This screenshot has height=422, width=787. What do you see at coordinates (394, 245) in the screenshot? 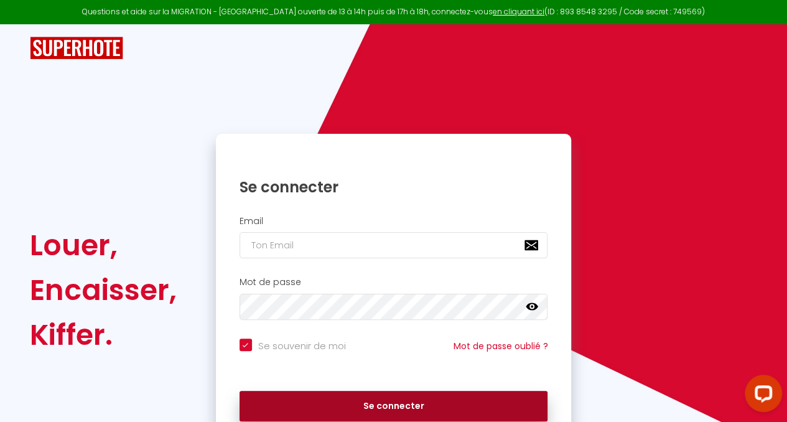
I see `input: Ton Email` at bounding box center [394, 245].